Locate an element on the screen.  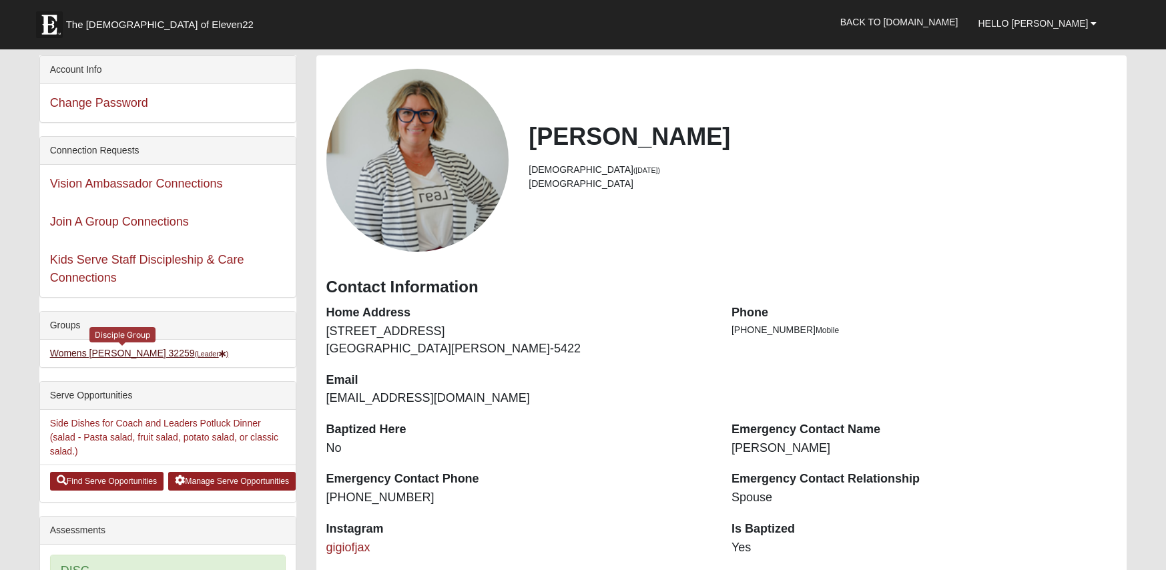
a: Find Serve Opportunities is located at coordinates (107, 481).